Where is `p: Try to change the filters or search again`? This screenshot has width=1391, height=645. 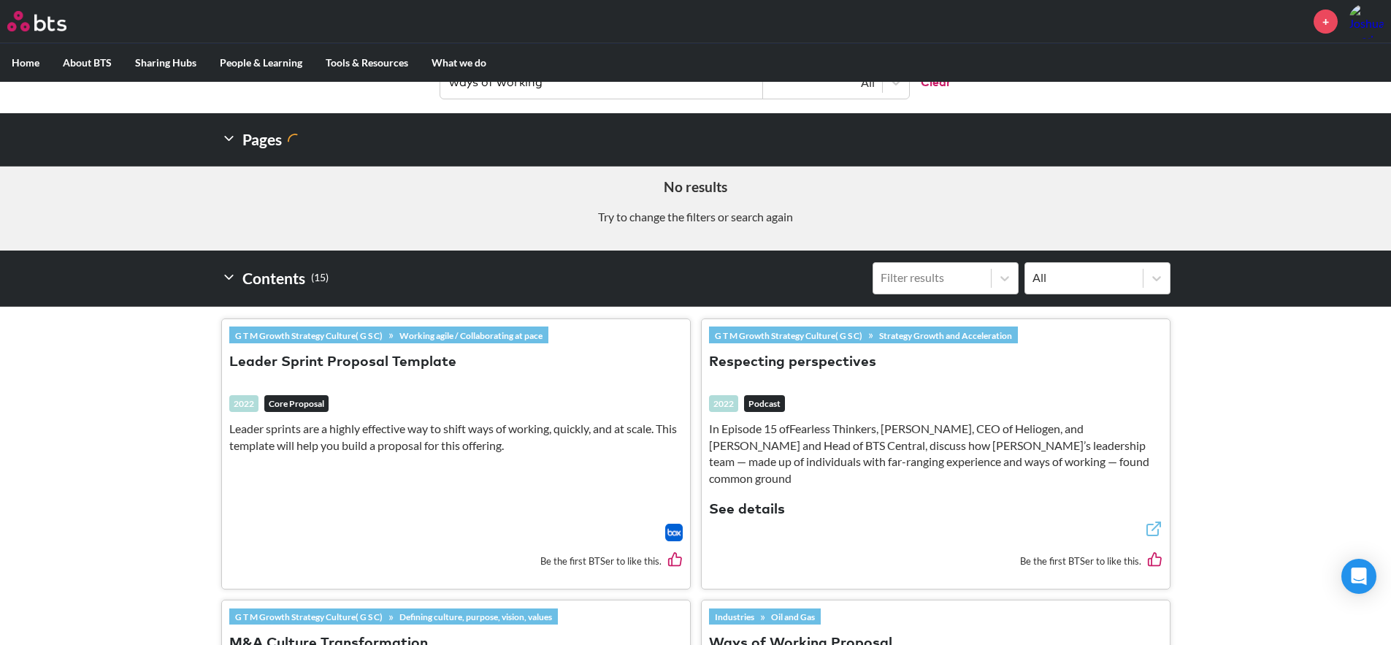 p: Try to change the filters or search again is located at coordinates (695, 217).